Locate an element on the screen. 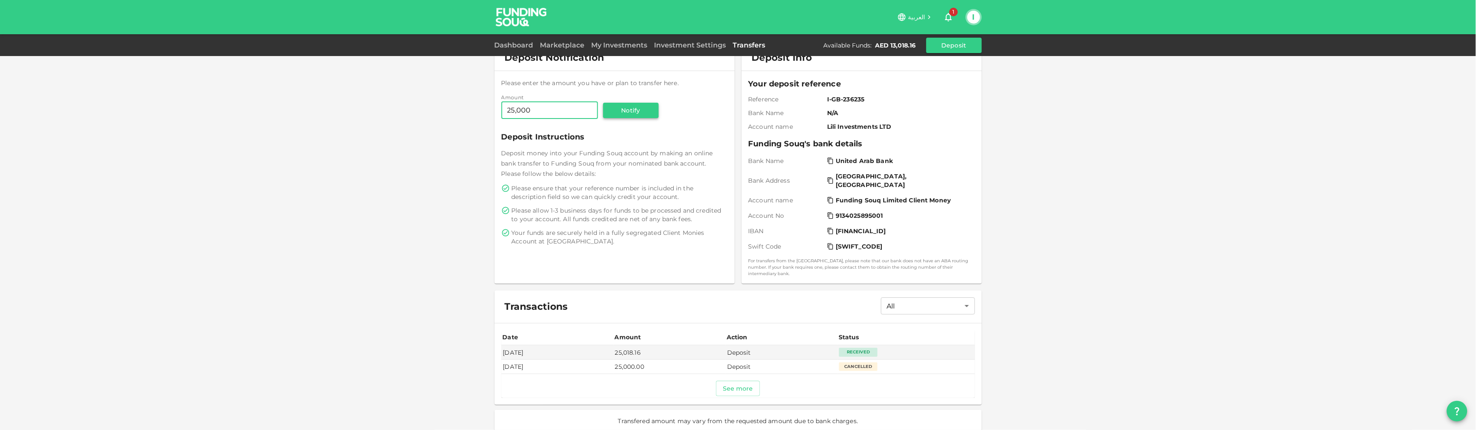 This screenshot has width=1476, height=430. span: IBAN is located at coordinates (786, 231).